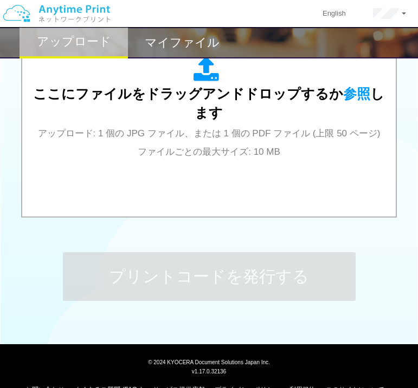 This screenshot has width=418, height=388. I want to click on span: © 2024 KYOCERA Document Solutions Japan Inc., so click(209, 362).